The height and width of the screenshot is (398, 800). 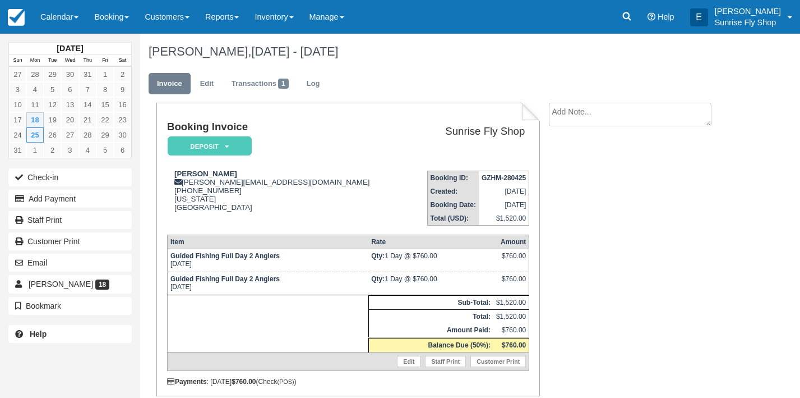 I want to click on a: 23, so click(x=122, y=119).